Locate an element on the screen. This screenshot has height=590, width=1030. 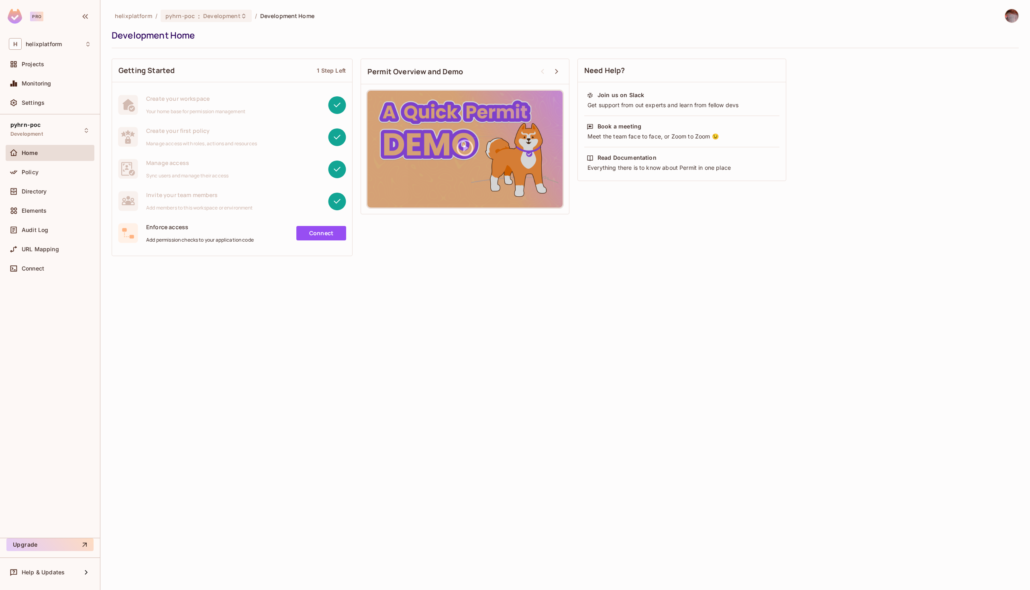
span: H is located at coordinates (15, 44).